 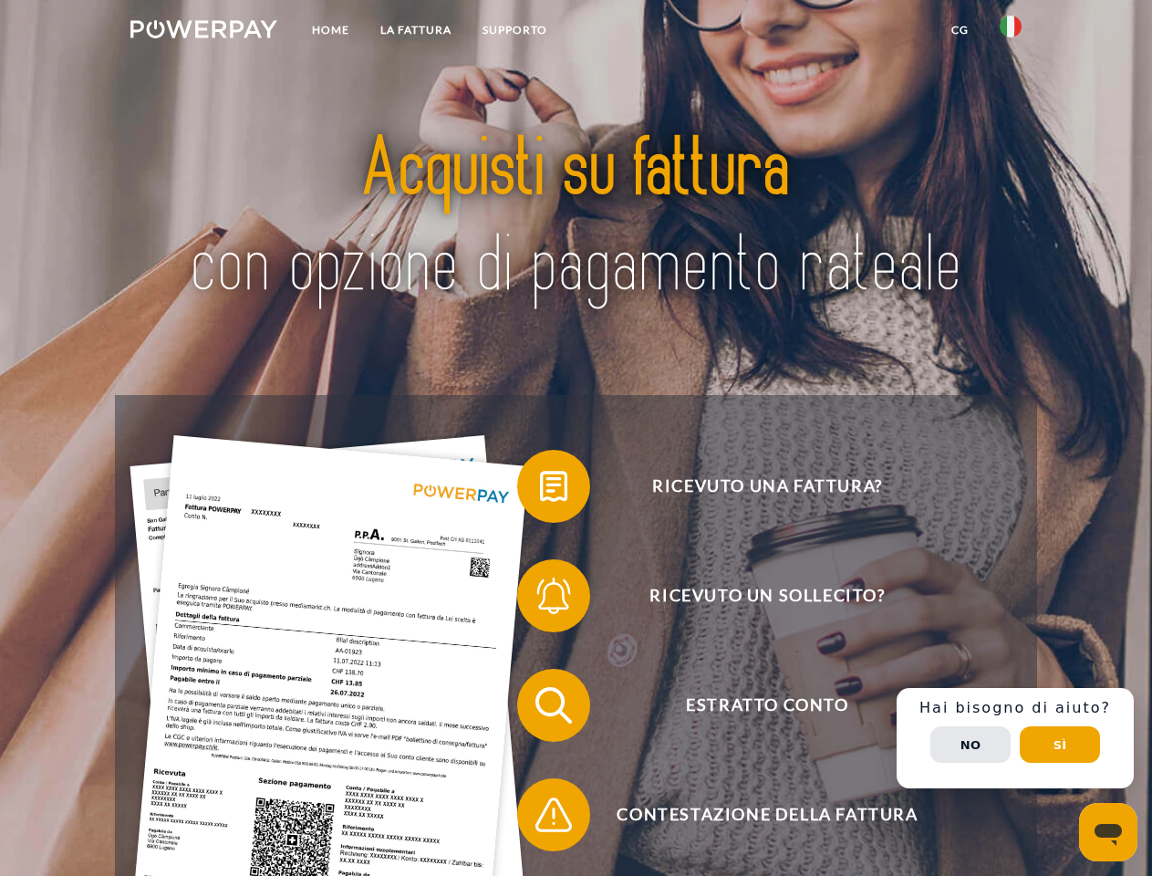 What do you see at coordinates (554, 486) in the screenshot?
I see `img: qb_bill.svg` at bounding box center [554, 486].